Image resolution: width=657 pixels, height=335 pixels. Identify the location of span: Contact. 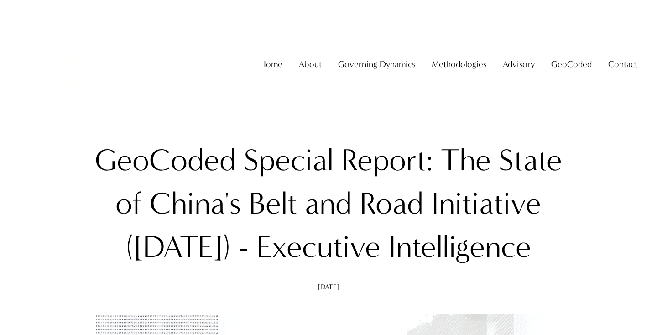
(623, 64).